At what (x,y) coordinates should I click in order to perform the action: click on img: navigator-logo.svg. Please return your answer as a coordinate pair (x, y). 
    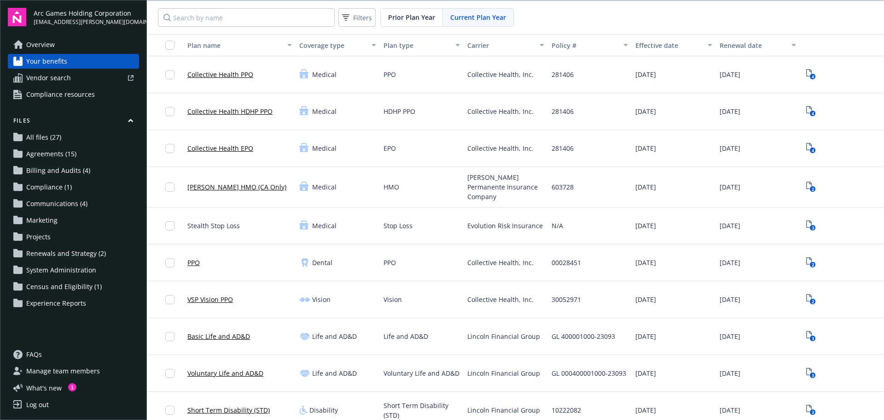
    Looking at the image, I should click on (17, 17).